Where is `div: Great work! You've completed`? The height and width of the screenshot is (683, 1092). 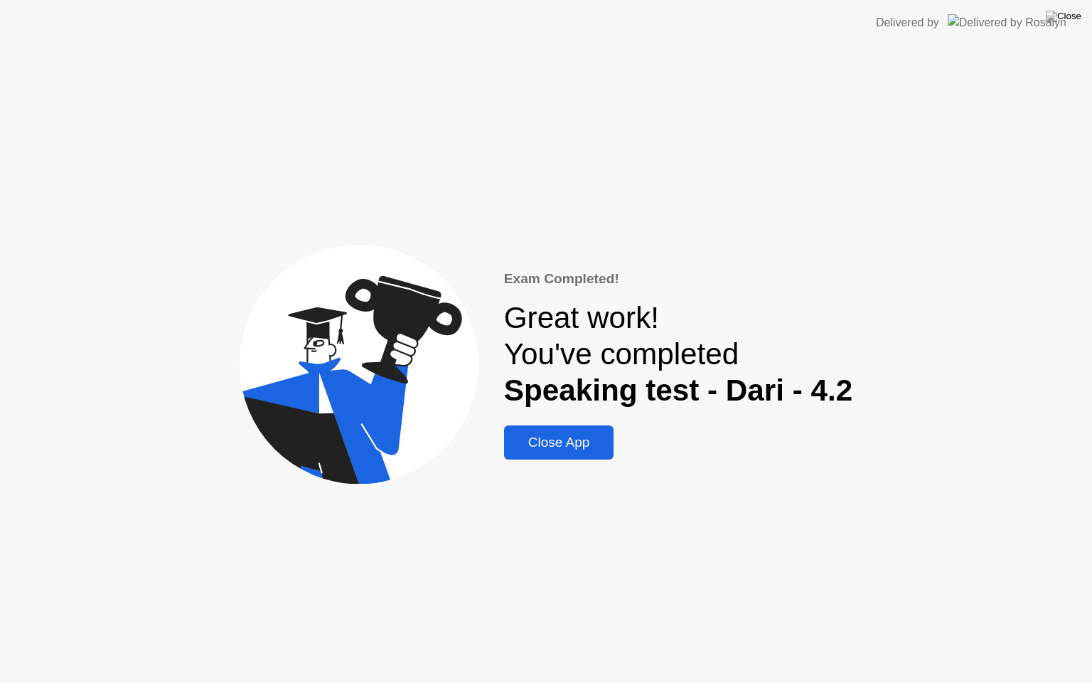 div: Great work! You've completed is located at coordinates (678, 354).